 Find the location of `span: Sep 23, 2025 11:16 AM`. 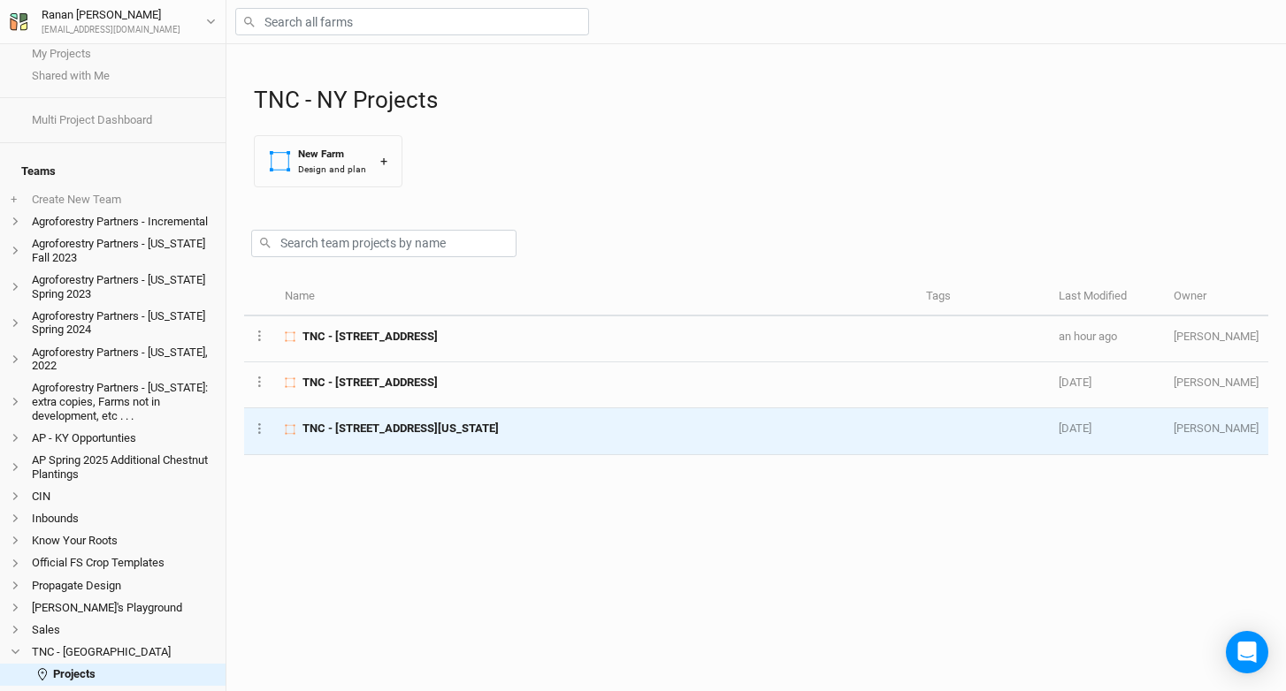

span: Sep 23, 2025 11:16 AM is located at coordinates (1088, 336).